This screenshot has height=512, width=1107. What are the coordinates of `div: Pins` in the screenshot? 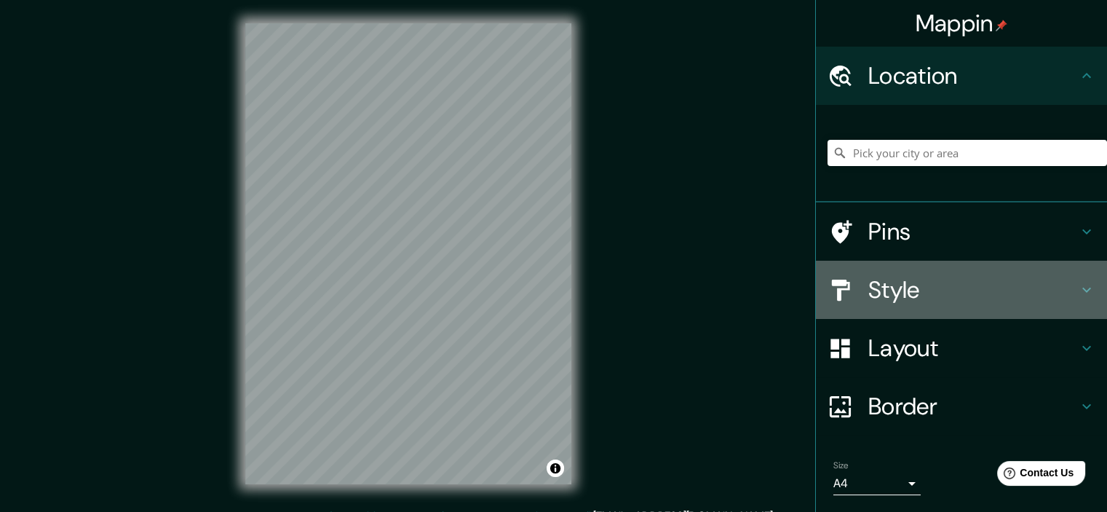 It's located at (961, 231).